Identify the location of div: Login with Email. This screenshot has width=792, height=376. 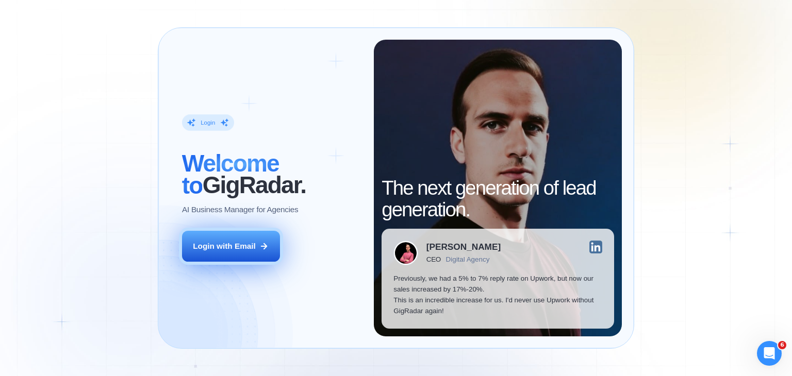
(224, 246).